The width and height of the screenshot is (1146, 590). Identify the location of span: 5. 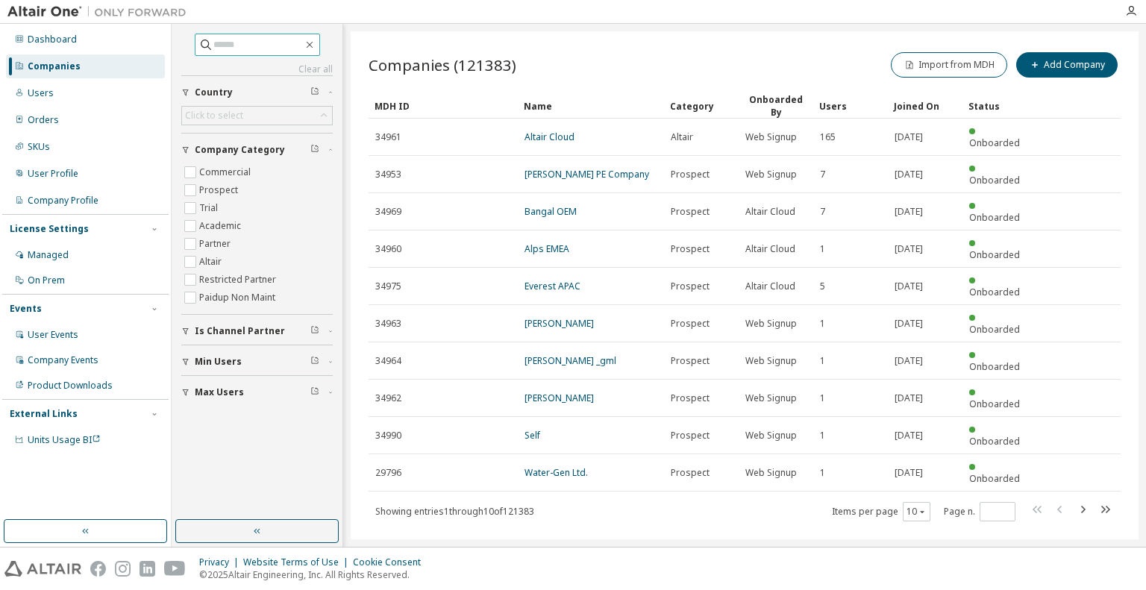
(822, 287).